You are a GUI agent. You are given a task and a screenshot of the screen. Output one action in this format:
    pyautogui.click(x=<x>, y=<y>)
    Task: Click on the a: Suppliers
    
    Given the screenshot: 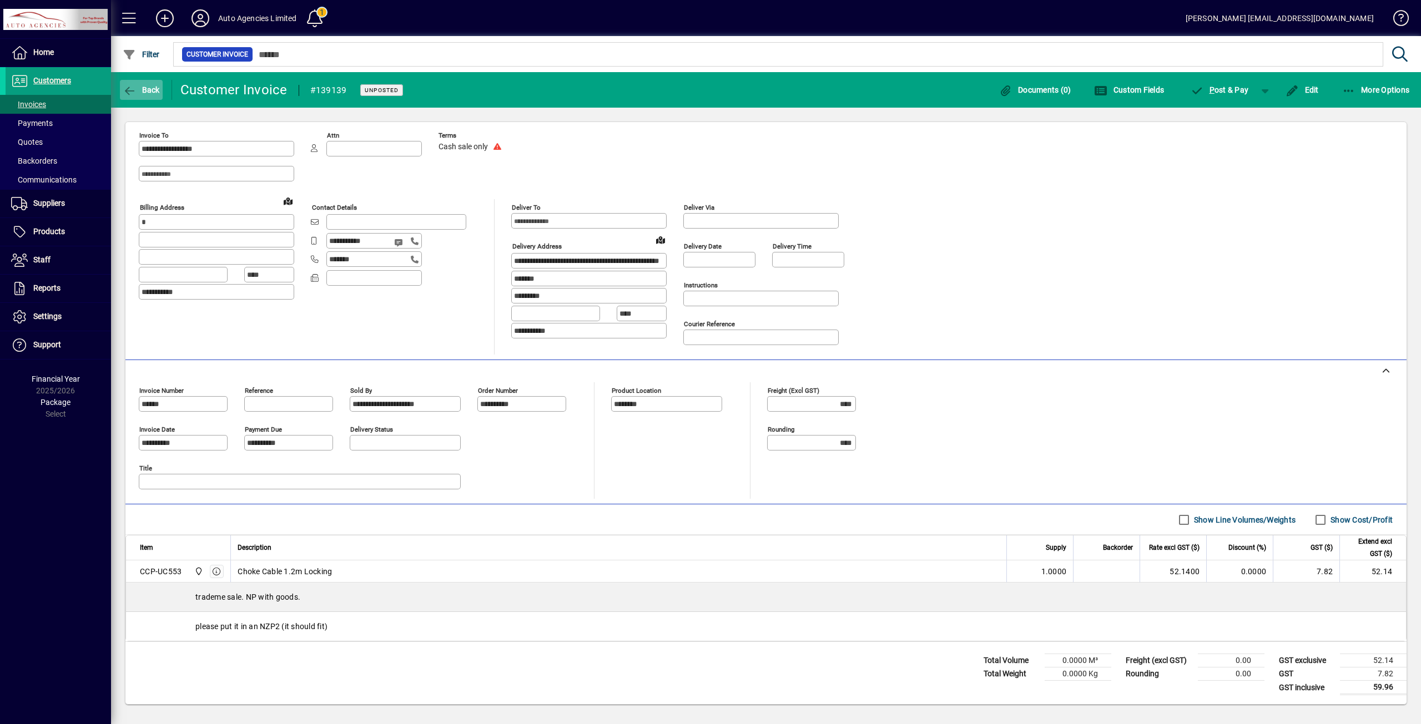 What is the action you would take?
    pyautogui.click(x=58, y=204)
    